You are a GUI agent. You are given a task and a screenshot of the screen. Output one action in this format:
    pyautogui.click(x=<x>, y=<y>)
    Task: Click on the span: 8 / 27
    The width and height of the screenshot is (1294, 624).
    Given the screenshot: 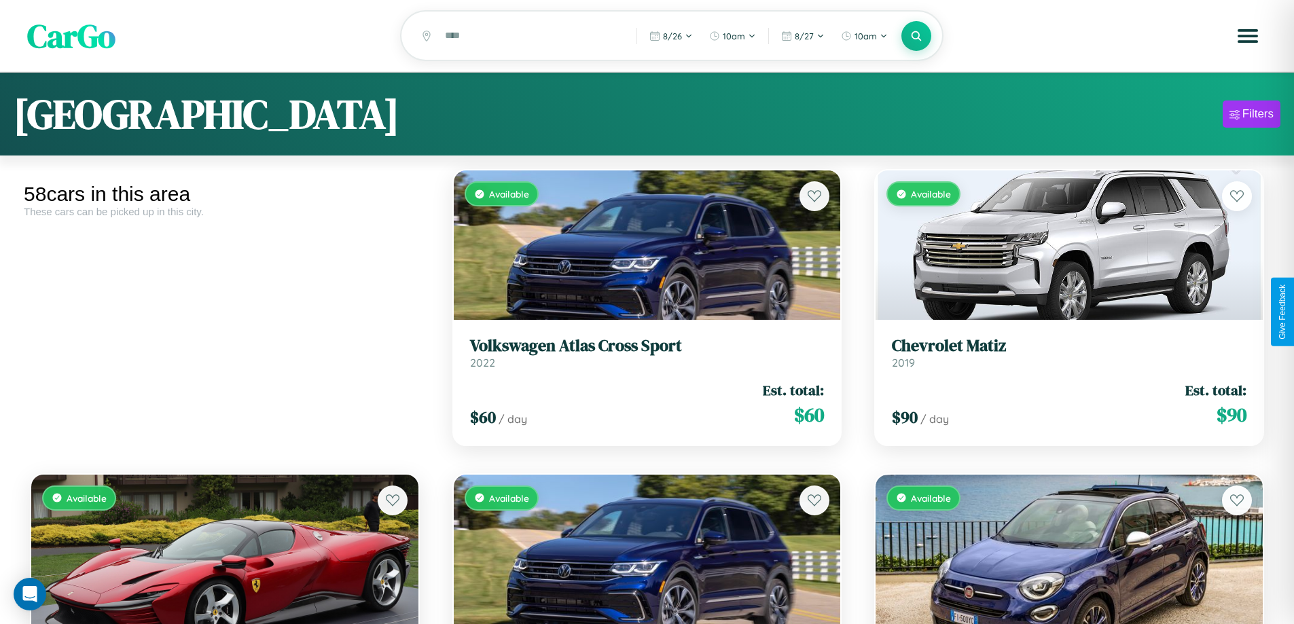 What is the action you would take?
    pyautogui.click(x=804, y=36)
    